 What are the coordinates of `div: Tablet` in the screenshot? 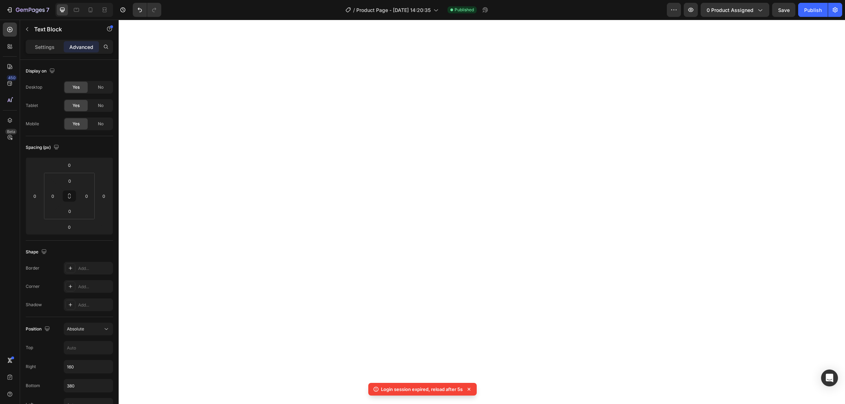 It's located at (32, 106).